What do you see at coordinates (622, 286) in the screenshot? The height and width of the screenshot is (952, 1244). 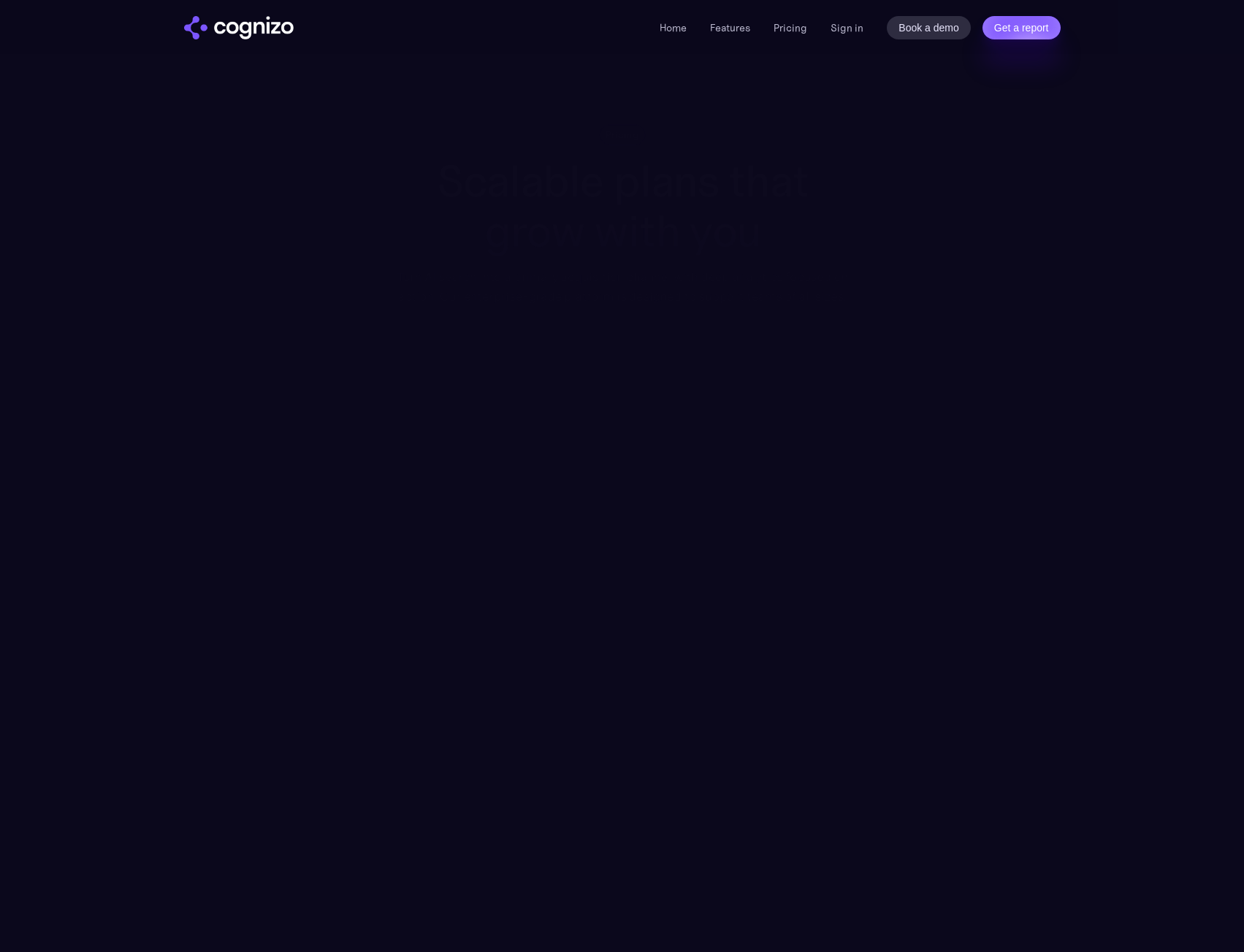 I see `div: Turn AI search into a primary acquisition channel with deep analytics focused on action. Our ente...` at bounding box center [622, 286].